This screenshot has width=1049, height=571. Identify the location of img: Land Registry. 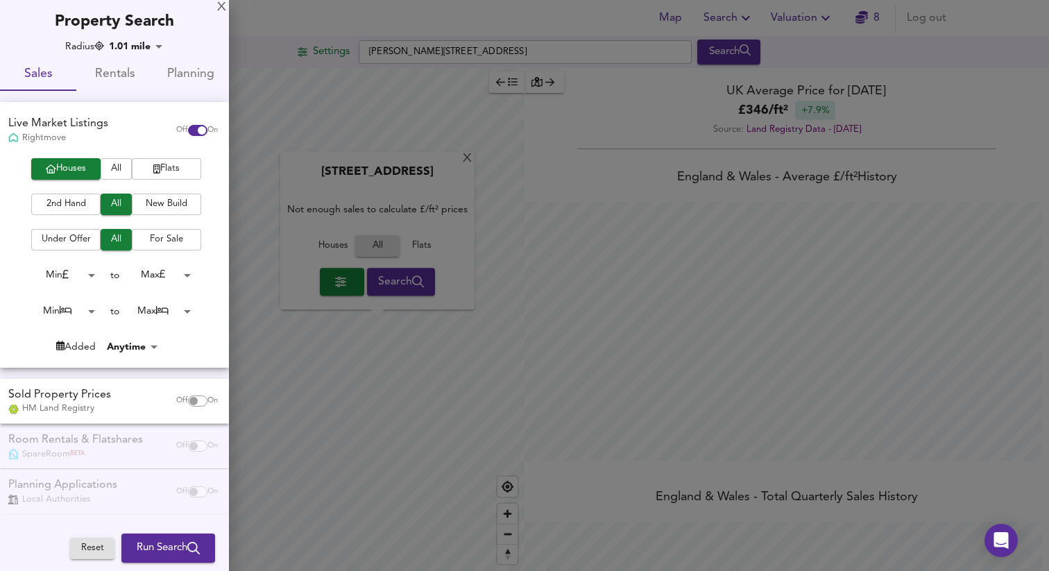
(13, 409).